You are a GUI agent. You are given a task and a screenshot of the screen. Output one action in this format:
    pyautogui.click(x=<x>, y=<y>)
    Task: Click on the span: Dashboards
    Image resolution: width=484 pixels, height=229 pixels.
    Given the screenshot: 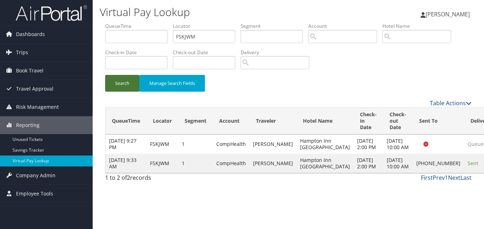 What is the action you would take?
    pyautogui.click(x=30, y=34)
    